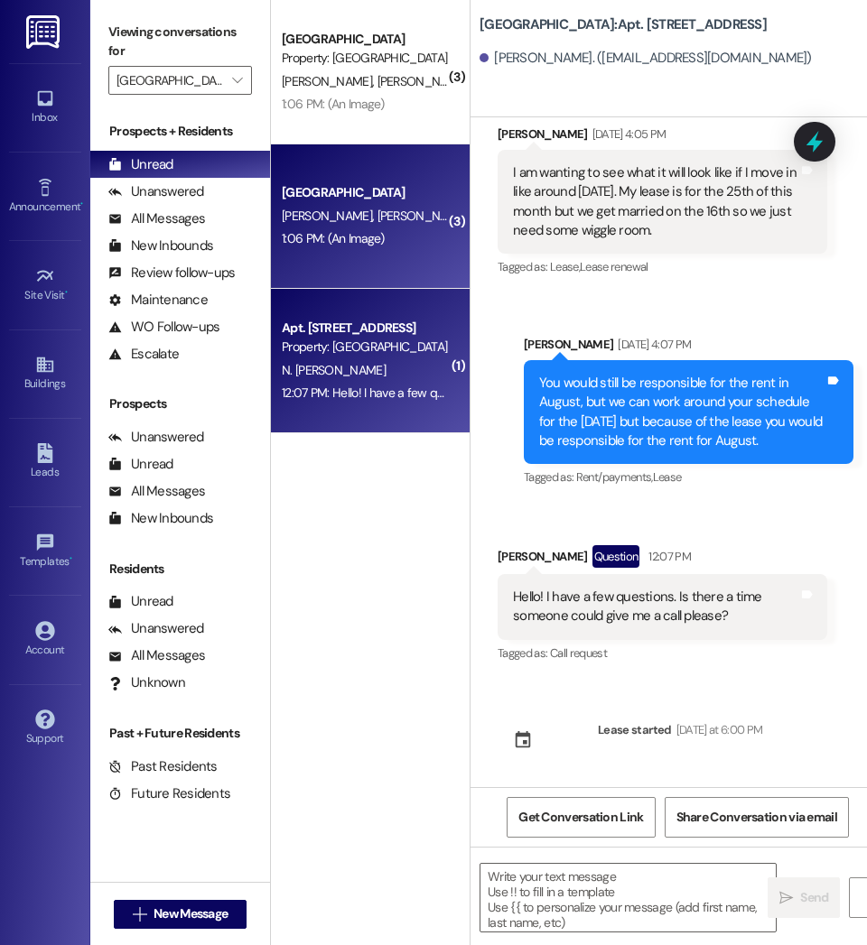 Image resolution: width=867 pixels, height=945 pixels. I want to click on div: Review follow-ups, so click(172, 273).